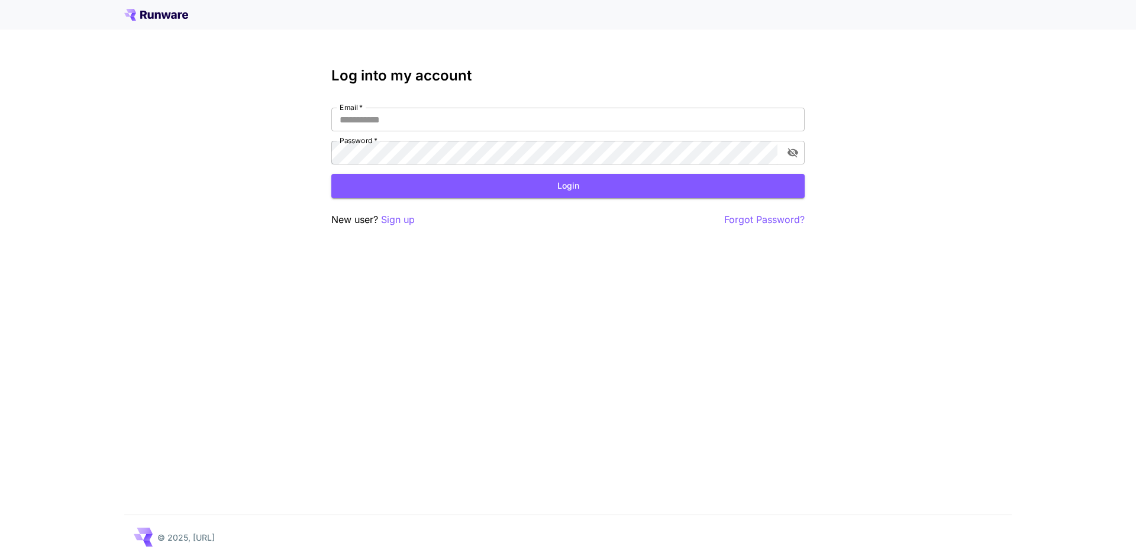 This screenshot has width=1136, height=559. I want to click on button: Sign up, so click(397, 219).